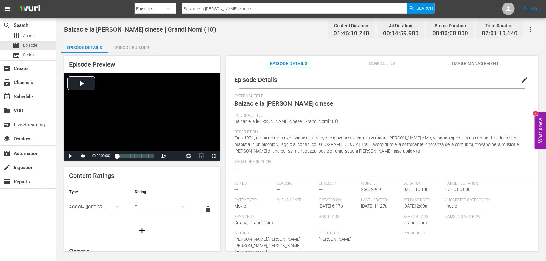 The height and width of the screenshot is (261, 546). I want to click on span: Roku Tags:, so click(360, 217).